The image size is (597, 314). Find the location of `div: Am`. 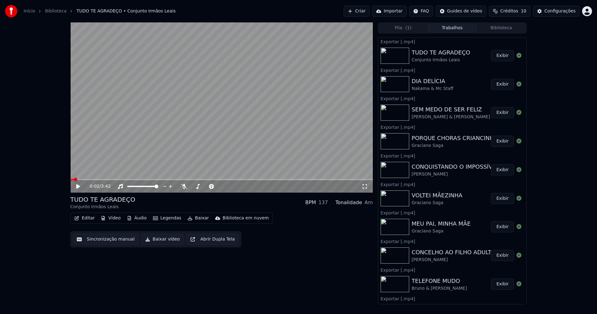

div: Am is located at coordinates (369, 203).